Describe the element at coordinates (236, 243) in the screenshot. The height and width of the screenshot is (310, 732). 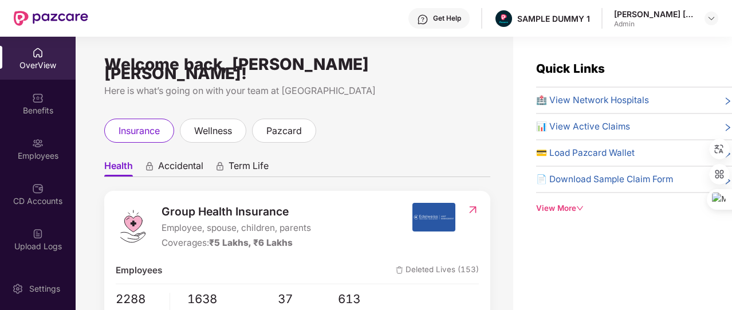
I see `div: Coverages:` at that location.